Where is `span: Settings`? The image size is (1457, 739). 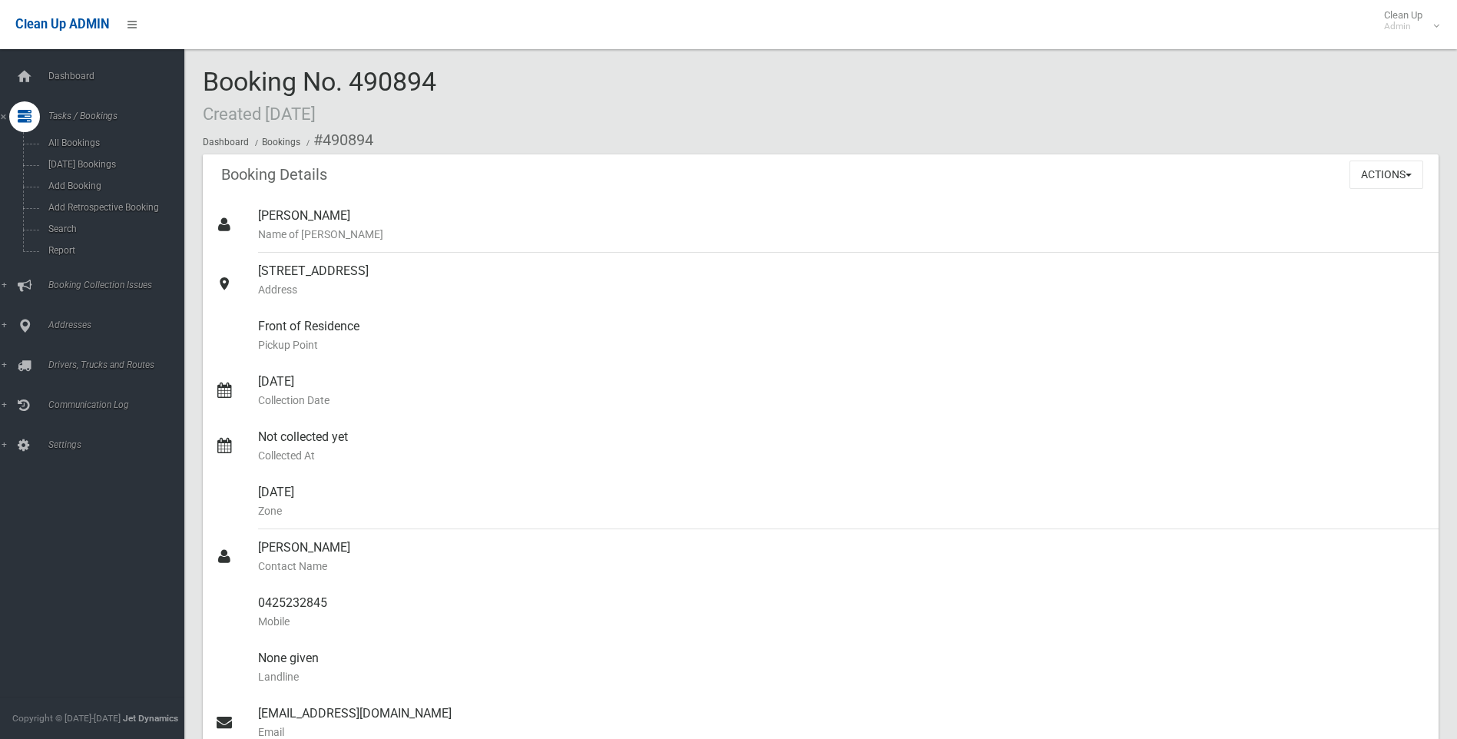 span: Settings is located at coordinates (120, 445).